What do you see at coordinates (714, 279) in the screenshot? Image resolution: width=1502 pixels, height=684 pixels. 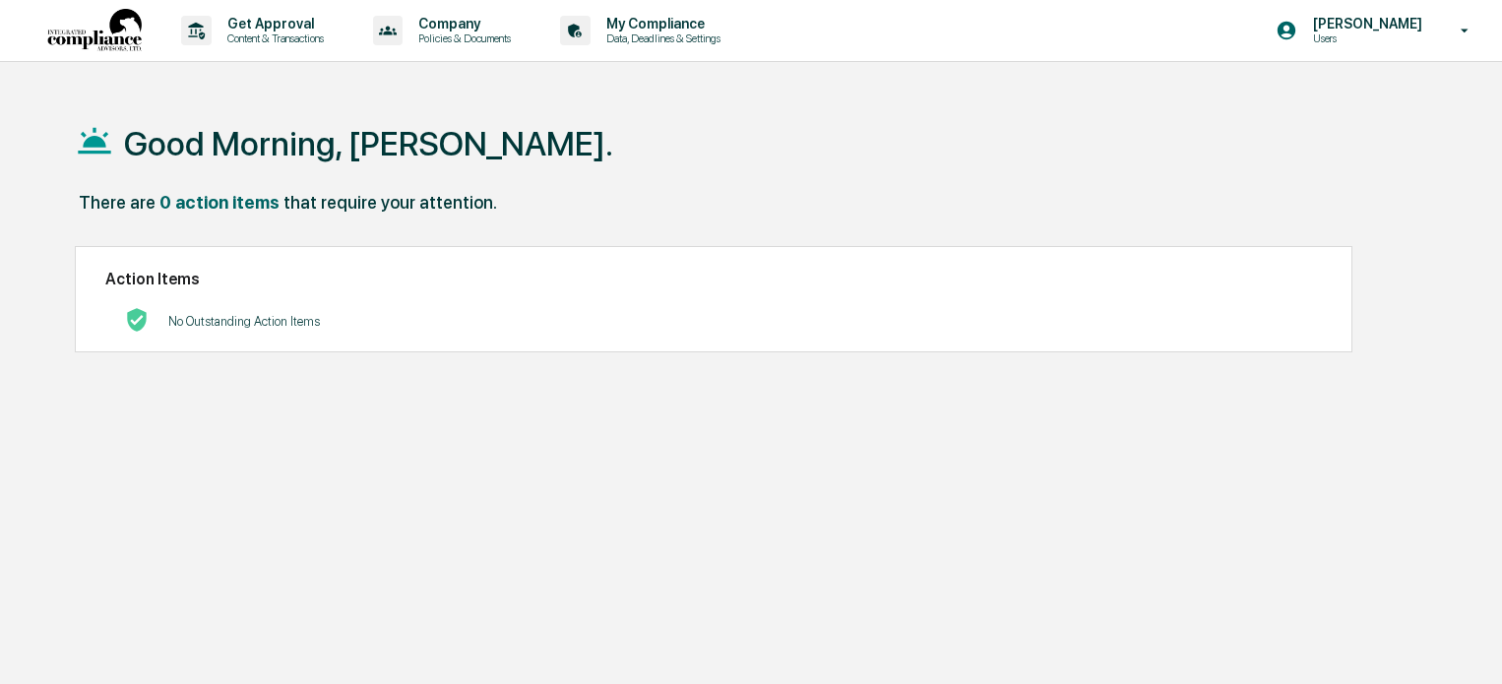 I see `h2: Action Items` at bounding box center [714, 279].